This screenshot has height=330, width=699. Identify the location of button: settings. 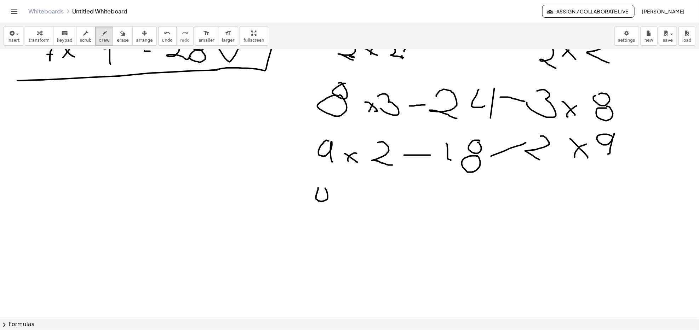
(626, 36).